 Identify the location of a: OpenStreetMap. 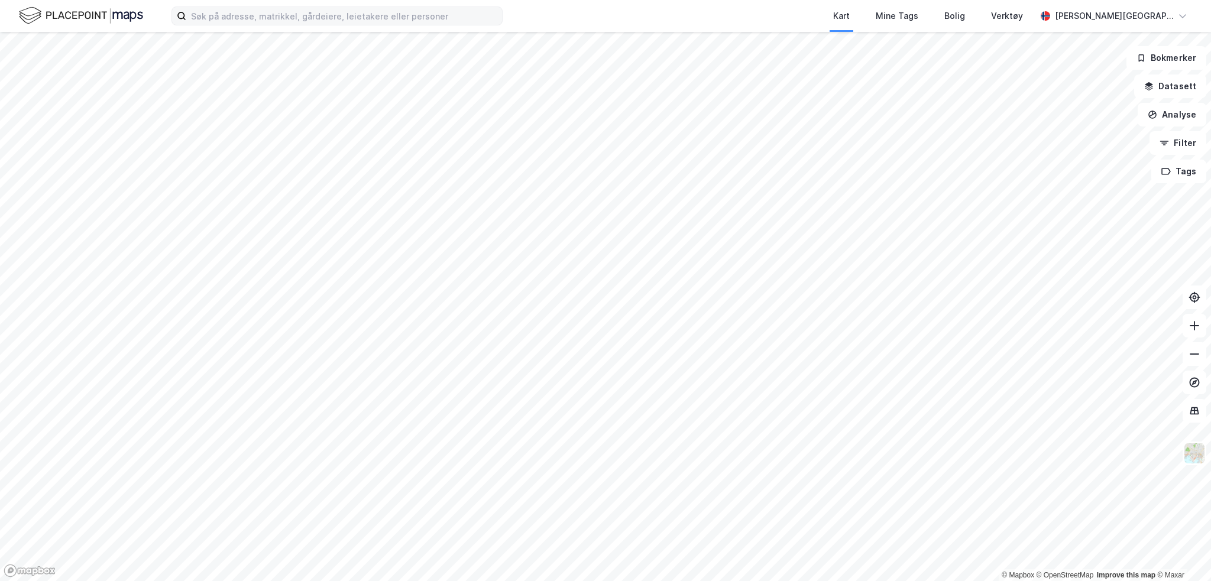
(1065, 575).